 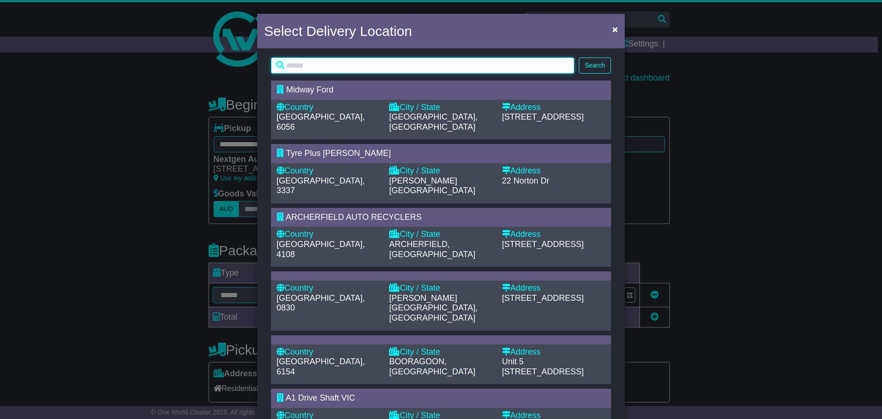 I want to click on span: 22 Norton Dr, so click(x=526, y=181).